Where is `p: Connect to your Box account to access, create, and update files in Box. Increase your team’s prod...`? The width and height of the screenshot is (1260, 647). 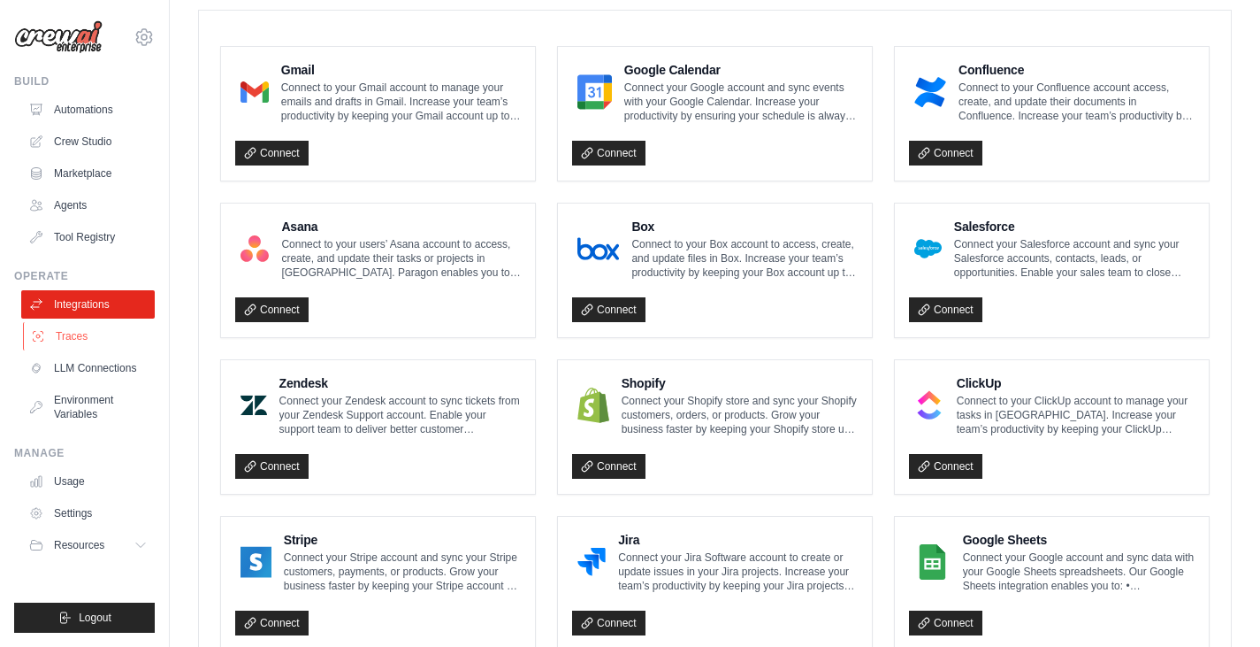
p: Connect to your Box account to access, create, and update files in Box. Increase your team’s prod... is located at coordinates (745, 258).